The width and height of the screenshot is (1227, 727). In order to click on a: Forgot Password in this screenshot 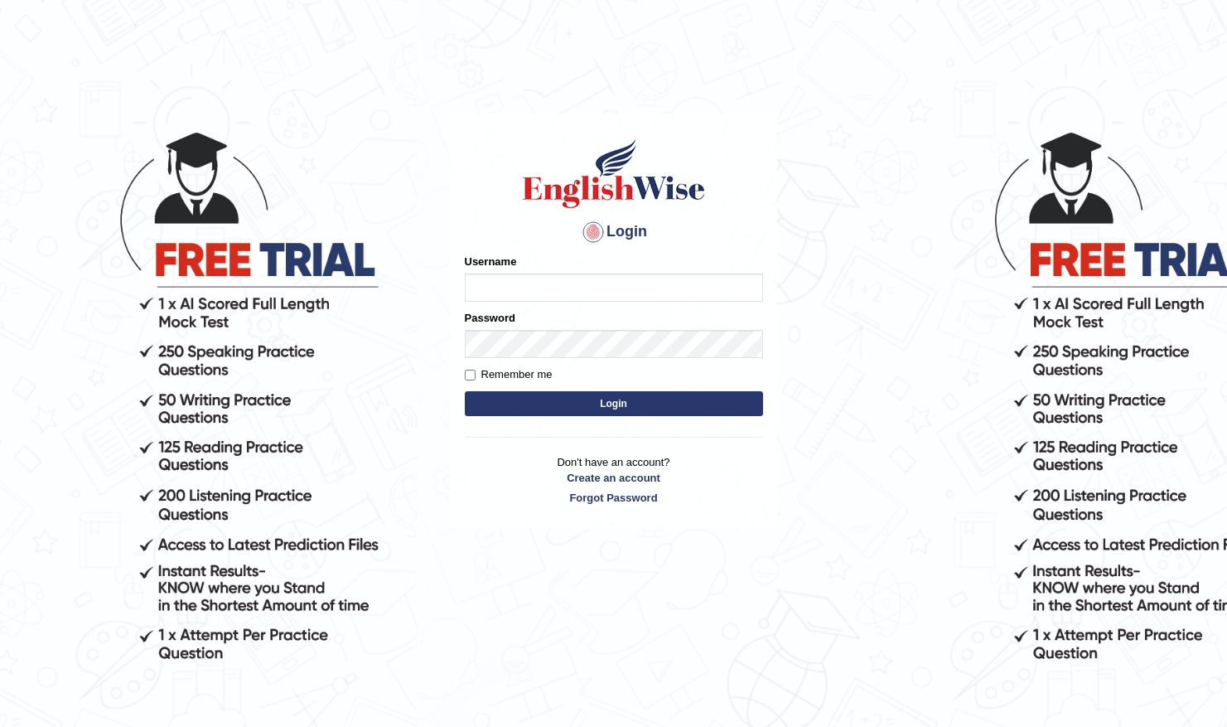, I will do `click(614, 497)`.